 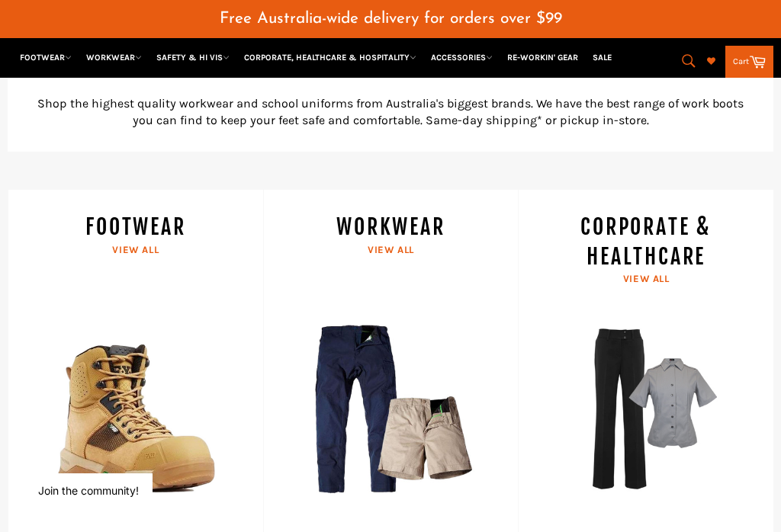 What do you see at coordinates (749, 62) in the screenshot?
I see `a: Cart` at bounding box center [749, 62].